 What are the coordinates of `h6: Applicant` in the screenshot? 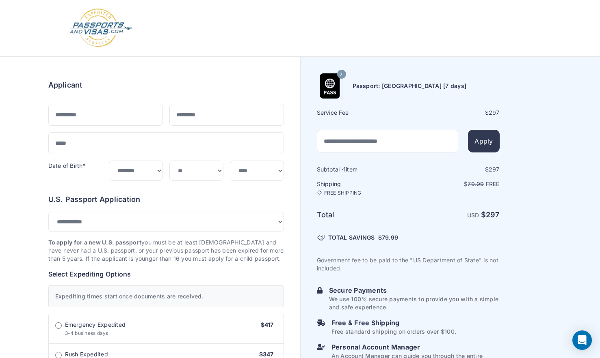 It's located at (65, 85).